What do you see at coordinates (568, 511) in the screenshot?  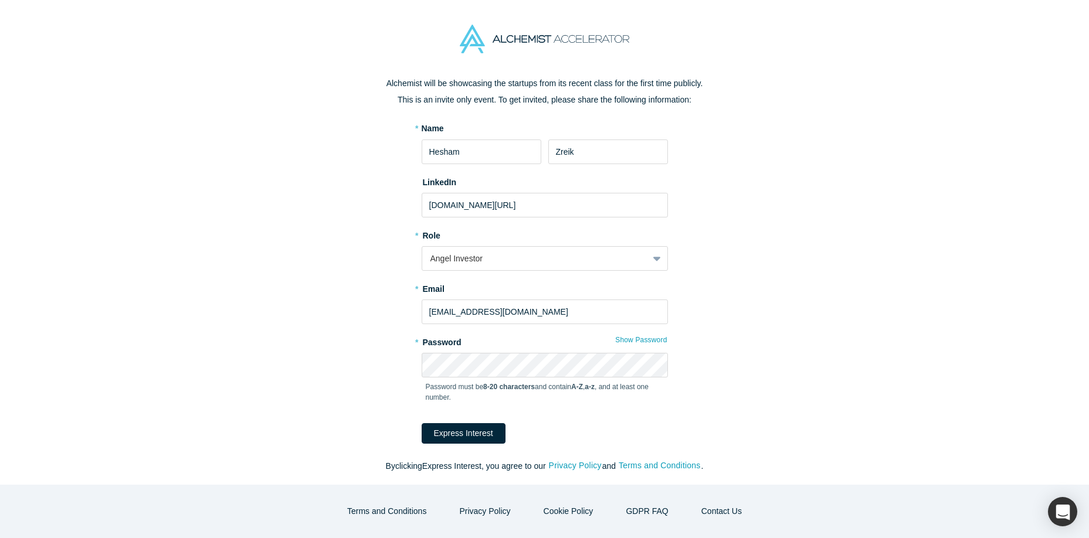 I see `button: Cookie Policy` at bounding box center [568, 511].